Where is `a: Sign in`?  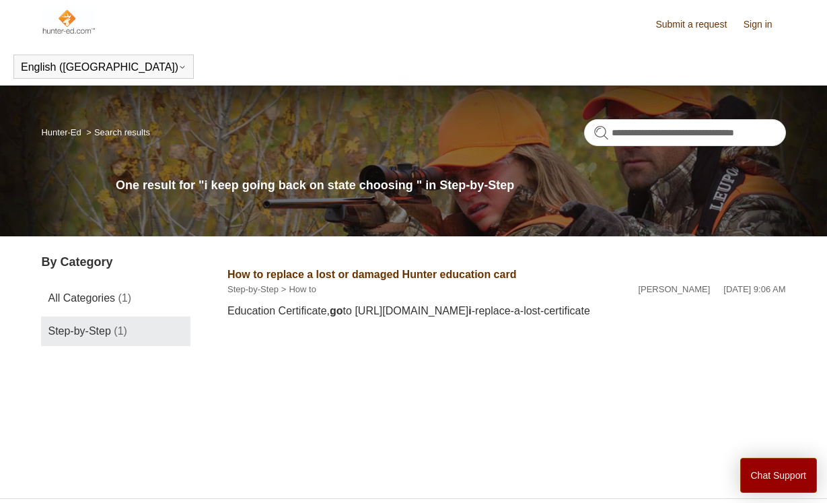 a: Sign in is located at coordinates (765, 24).